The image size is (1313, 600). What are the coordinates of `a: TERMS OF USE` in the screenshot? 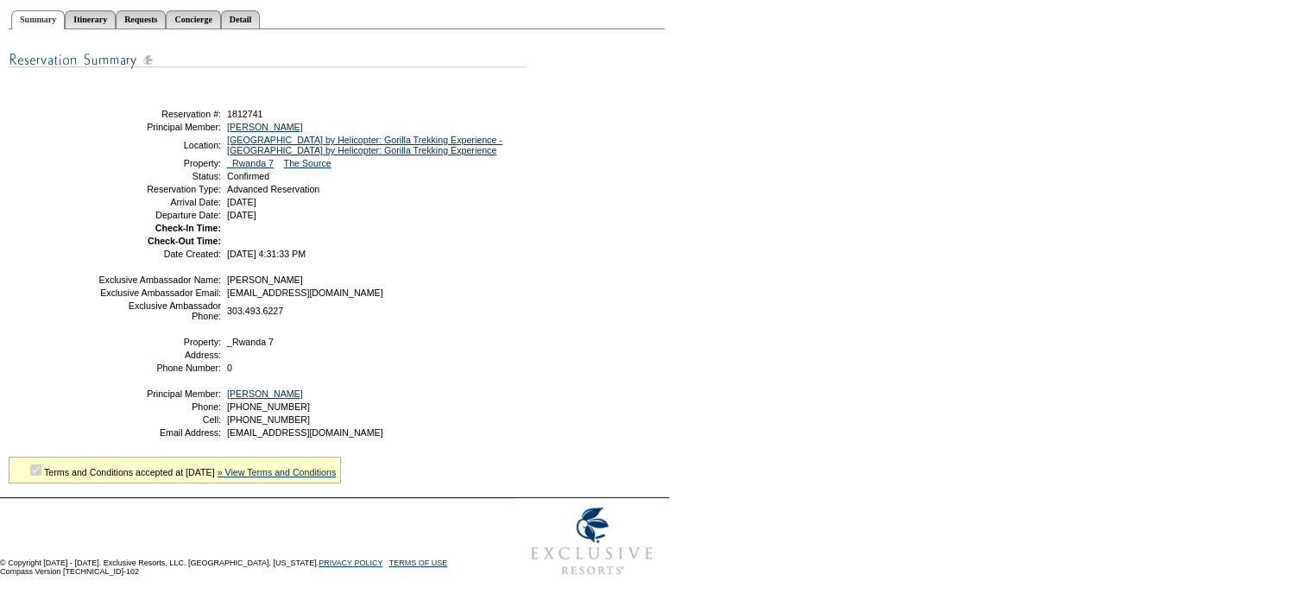 It's located at (419, 563).